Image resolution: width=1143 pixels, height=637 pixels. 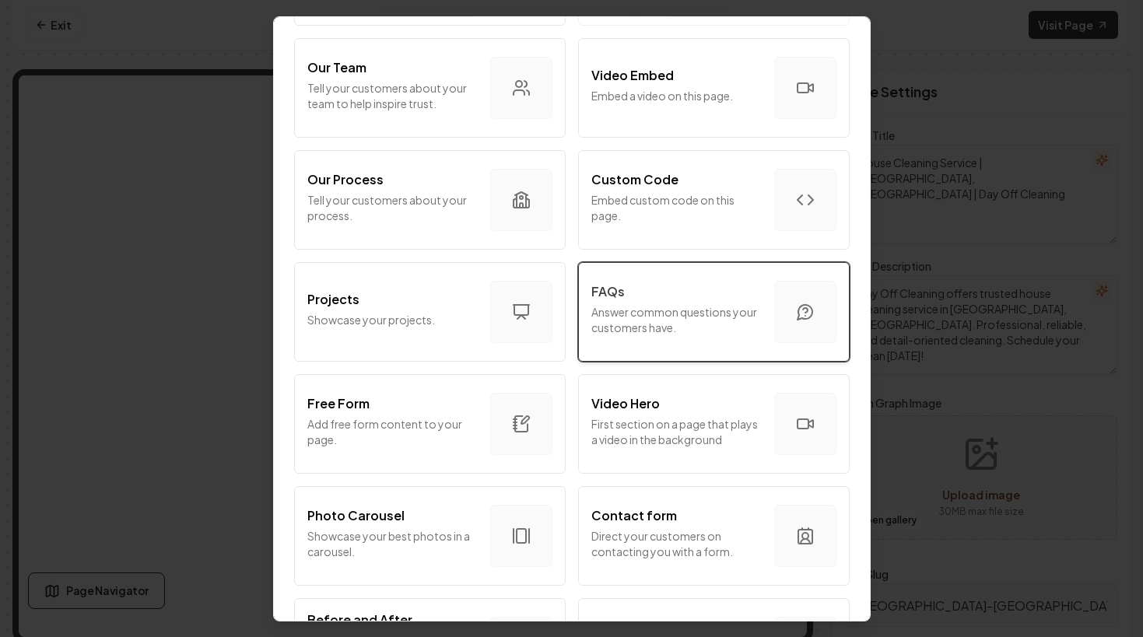 What do you see at coordinates (625, 403) in the screenshot?
I see `p: Video Hero` at bounding box center [625, 403].